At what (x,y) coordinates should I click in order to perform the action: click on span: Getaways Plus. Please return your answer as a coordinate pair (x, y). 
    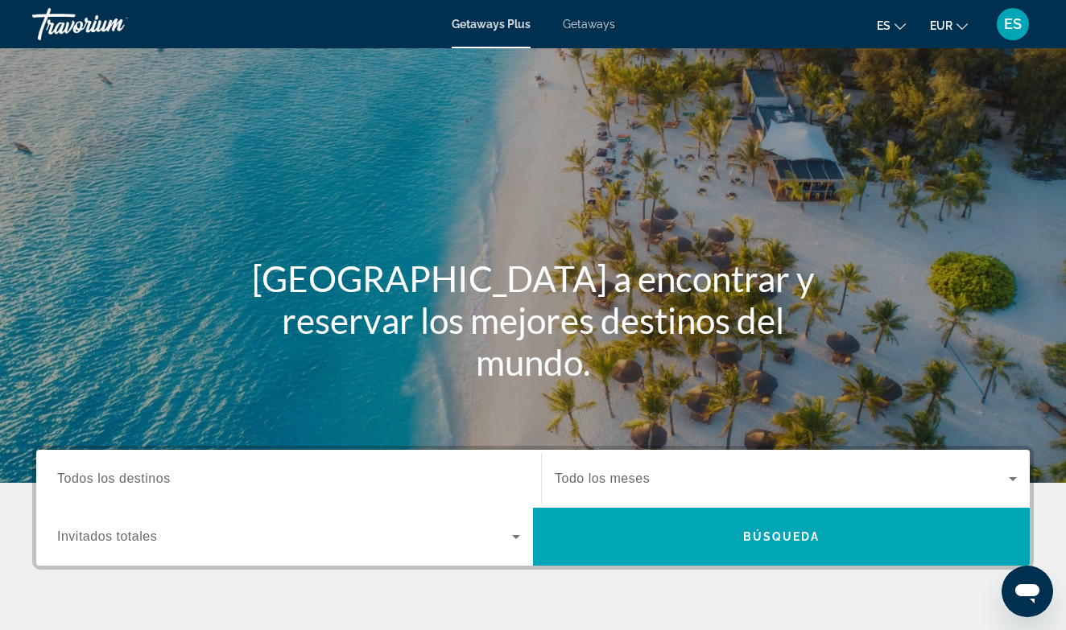
    Looking at the image, I should click on (491, 24).